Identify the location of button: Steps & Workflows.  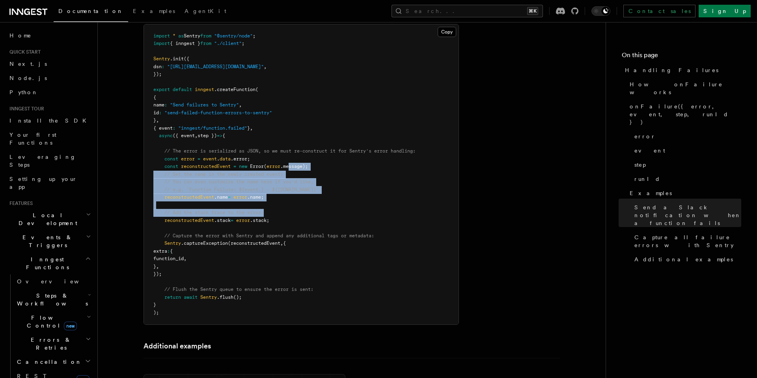
(53, 300).